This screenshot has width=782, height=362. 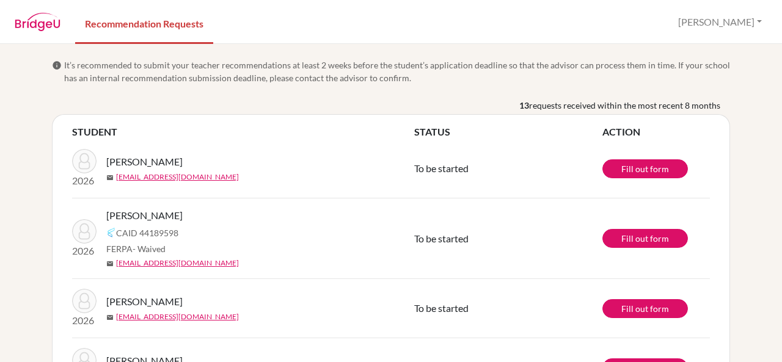 I want to click on img: BridgeU logo, so click(x=37, y=22).